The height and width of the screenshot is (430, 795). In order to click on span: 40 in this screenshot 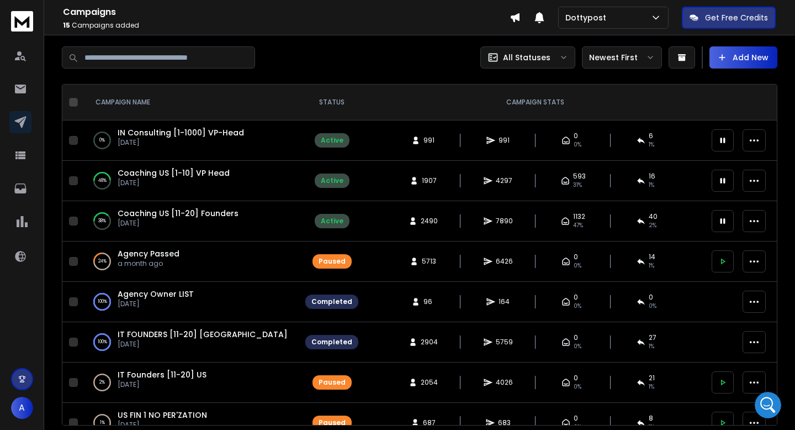, I will do `click(653, 216)`.